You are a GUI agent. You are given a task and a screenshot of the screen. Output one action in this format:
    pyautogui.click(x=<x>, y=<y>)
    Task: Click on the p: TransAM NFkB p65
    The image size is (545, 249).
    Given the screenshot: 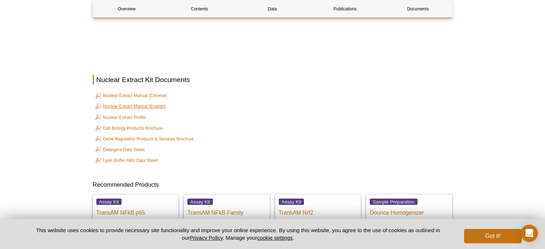 What is the action you would take?
    pyautogui.click(x=136, y=211)
    